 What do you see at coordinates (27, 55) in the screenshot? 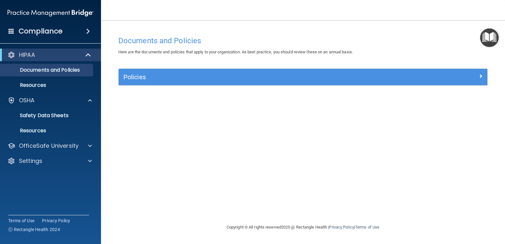
I see `p: HIPAA` at bounding box center [27, 55].